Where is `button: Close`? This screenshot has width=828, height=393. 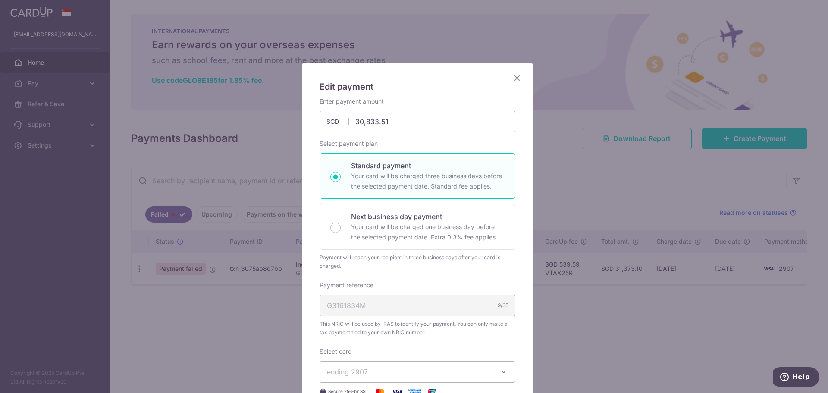 button: Close is located at coordinates (517, 78).